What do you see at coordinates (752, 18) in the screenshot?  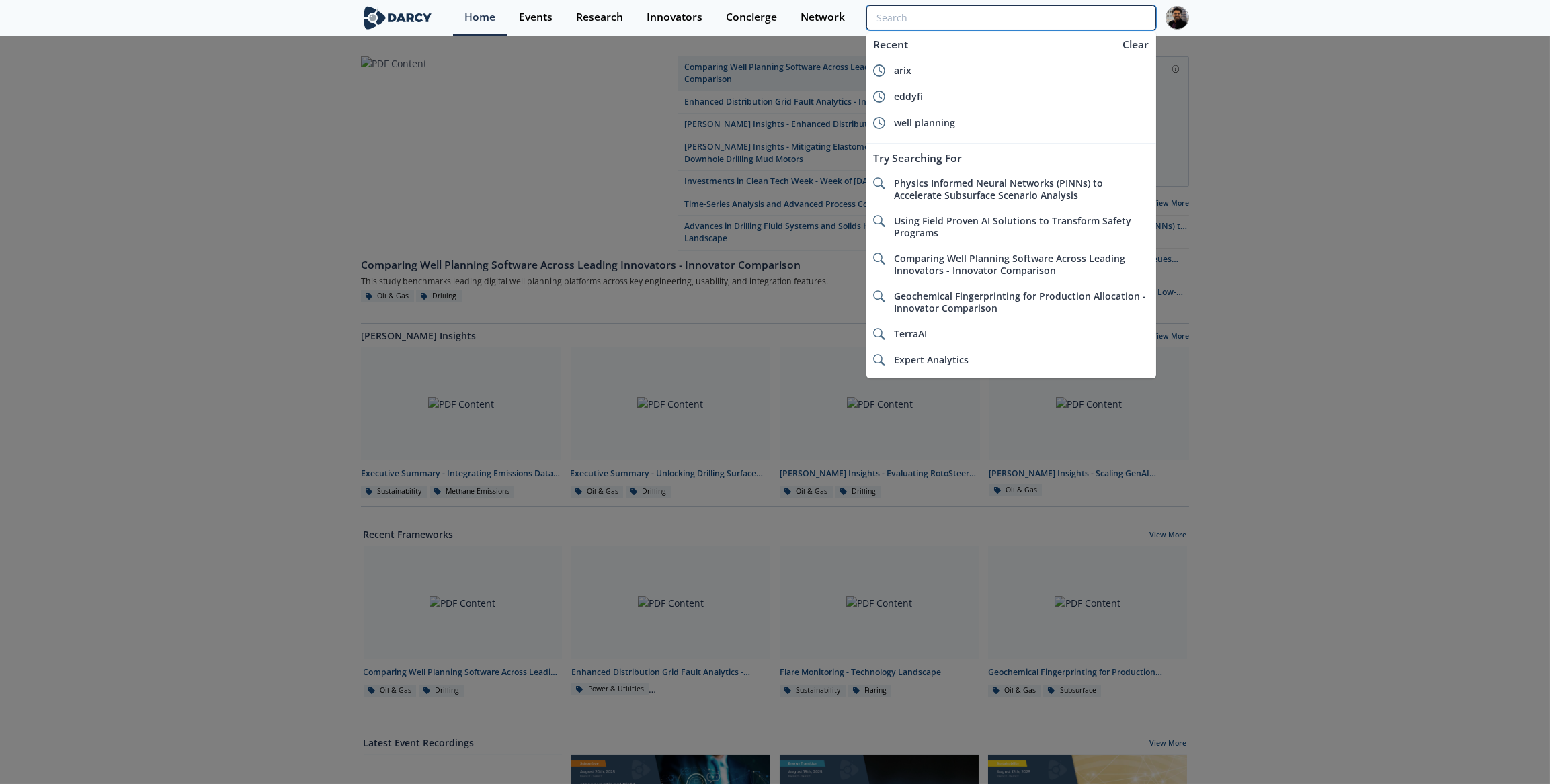 I see `div: Concierge` at bounding box center [752, 18].